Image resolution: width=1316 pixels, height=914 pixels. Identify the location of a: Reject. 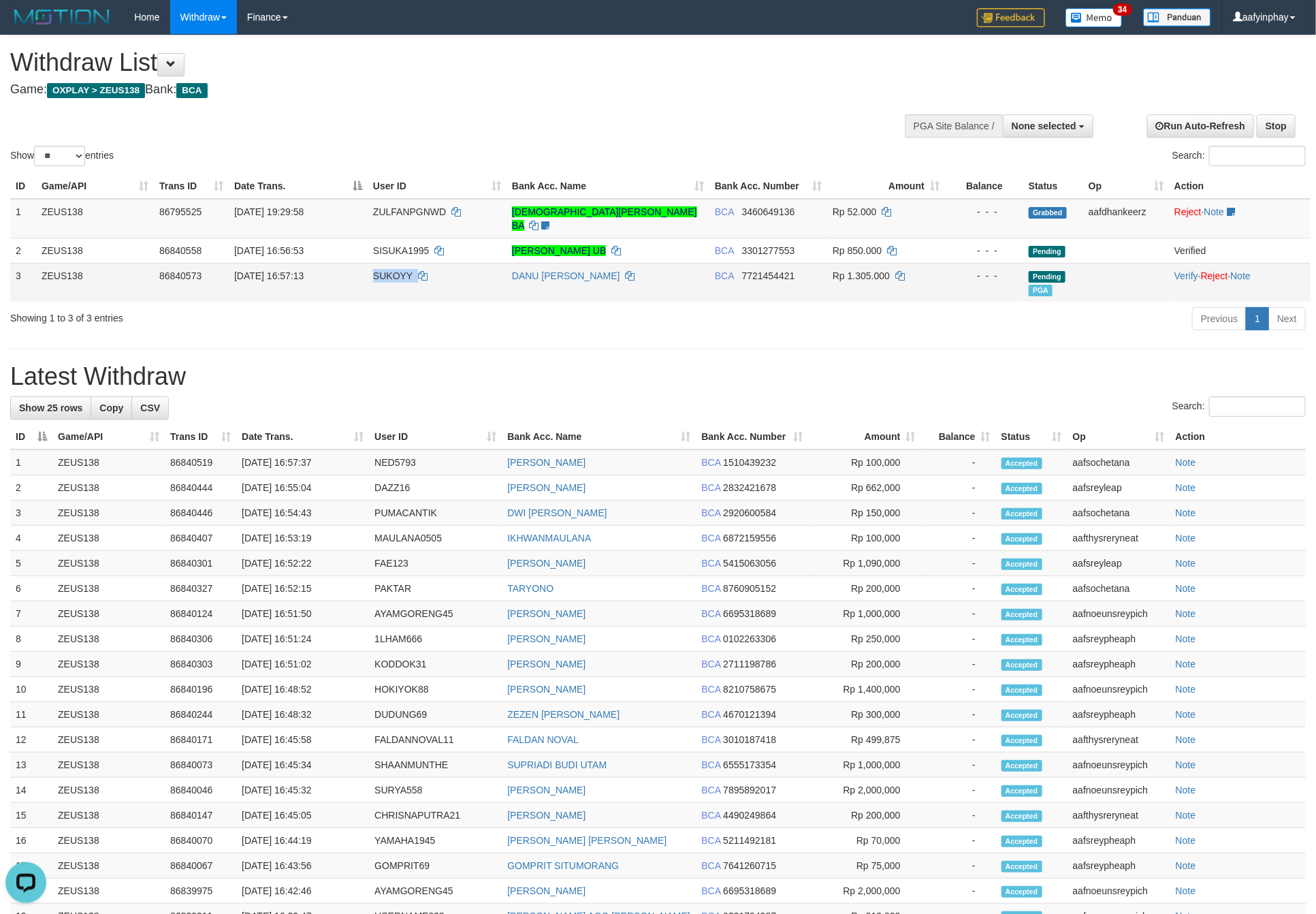
(1215, 276).